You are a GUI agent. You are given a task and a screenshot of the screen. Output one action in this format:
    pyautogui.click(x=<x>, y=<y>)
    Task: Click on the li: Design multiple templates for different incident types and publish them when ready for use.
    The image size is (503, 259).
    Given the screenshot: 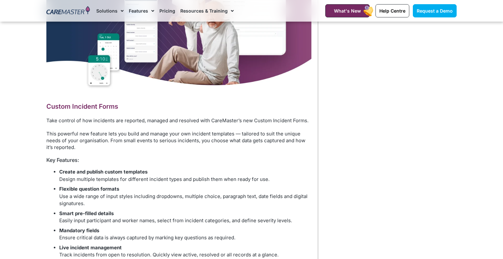 What is the action you would take?
    pyautogui.click(x=185, y=175)
    